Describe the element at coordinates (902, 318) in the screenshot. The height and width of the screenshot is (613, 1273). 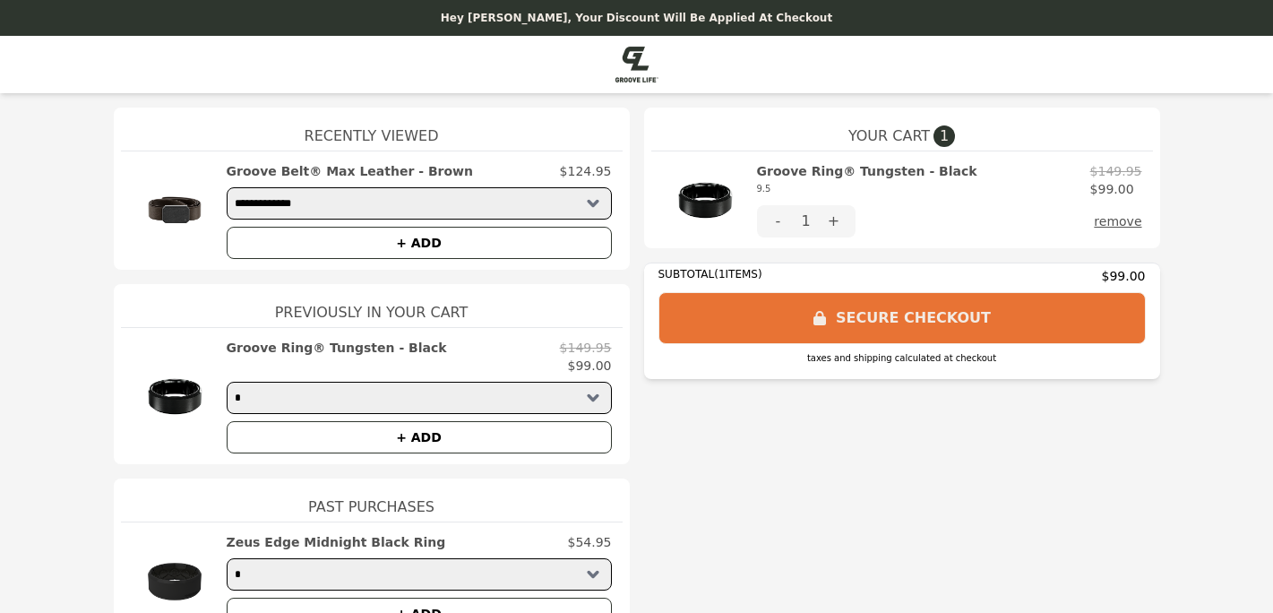
I see `a: SECURE CHECKOUT` at that location.